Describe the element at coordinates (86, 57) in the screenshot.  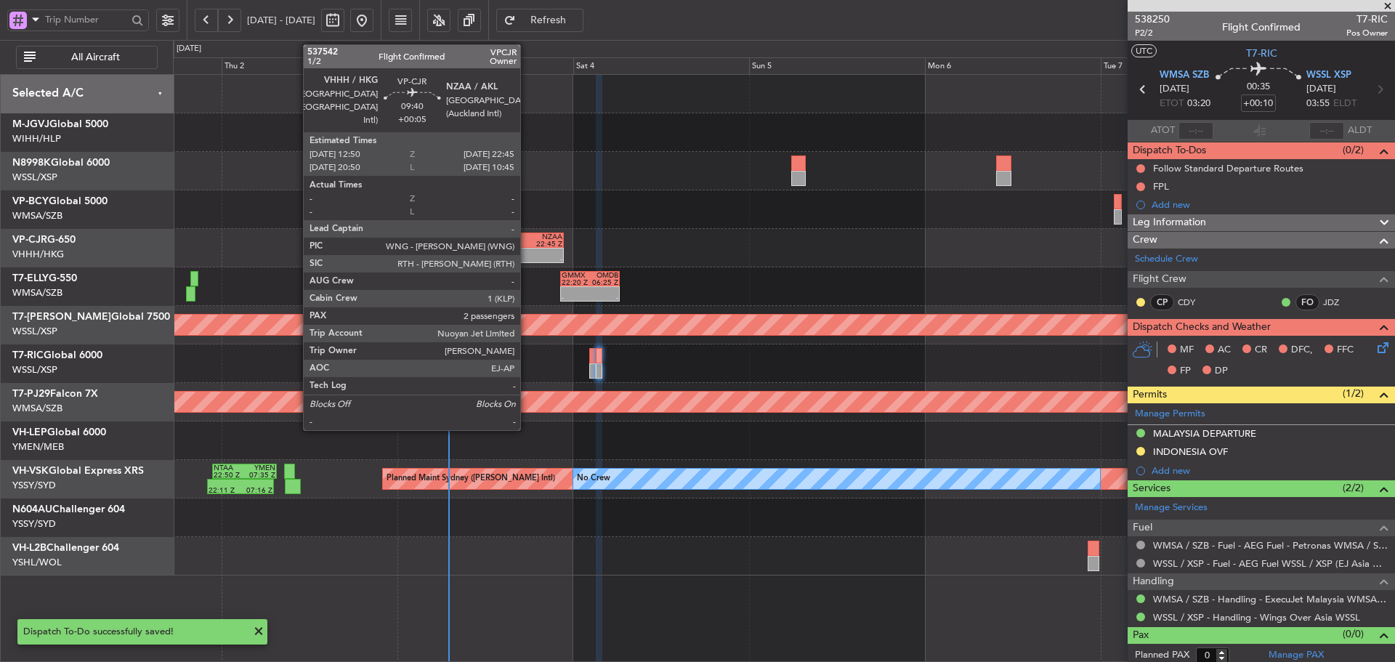
I see `button: All Aircraft` at that location.